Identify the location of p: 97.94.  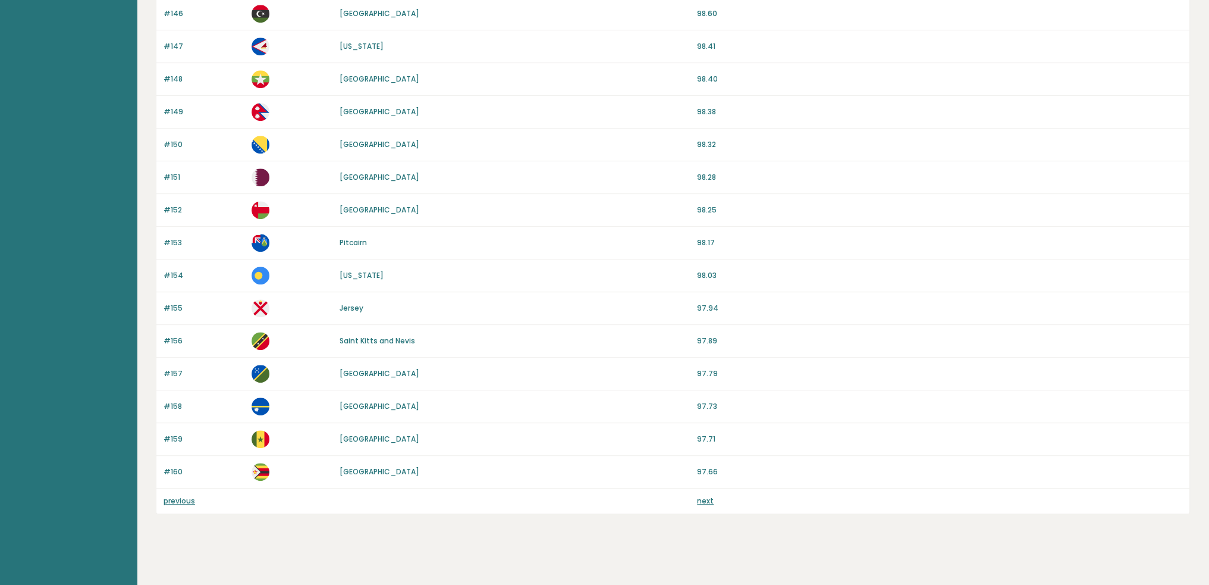
(940, 308).